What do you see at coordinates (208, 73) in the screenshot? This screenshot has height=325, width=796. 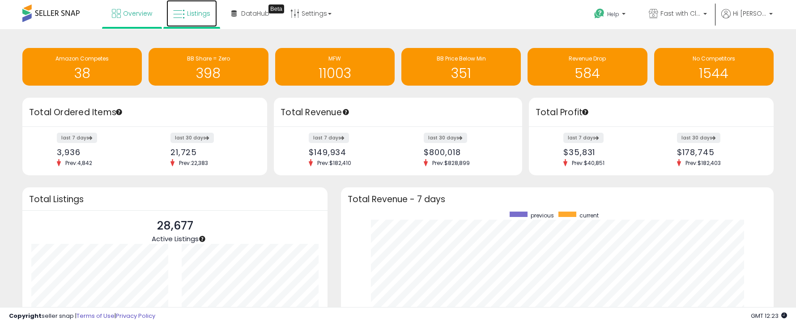 I see `h1: 398` at bounding box center [208, 73].